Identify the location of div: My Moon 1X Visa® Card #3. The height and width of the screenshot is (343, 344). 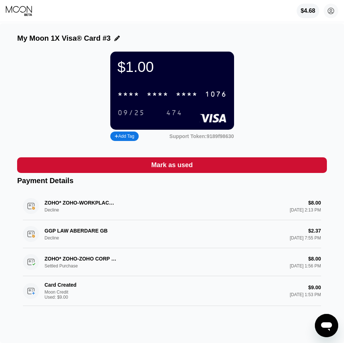
(64, 38).